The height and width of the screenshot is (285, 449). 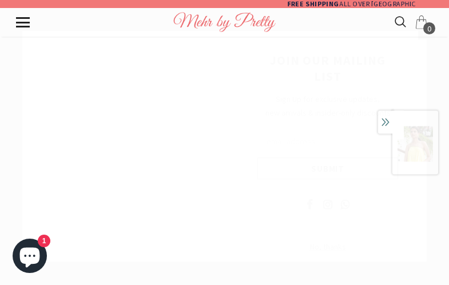 What do you see at coordinates (327, 141) in the screenshot?
I see `input: Email Address` at bounding box center [327, 141].